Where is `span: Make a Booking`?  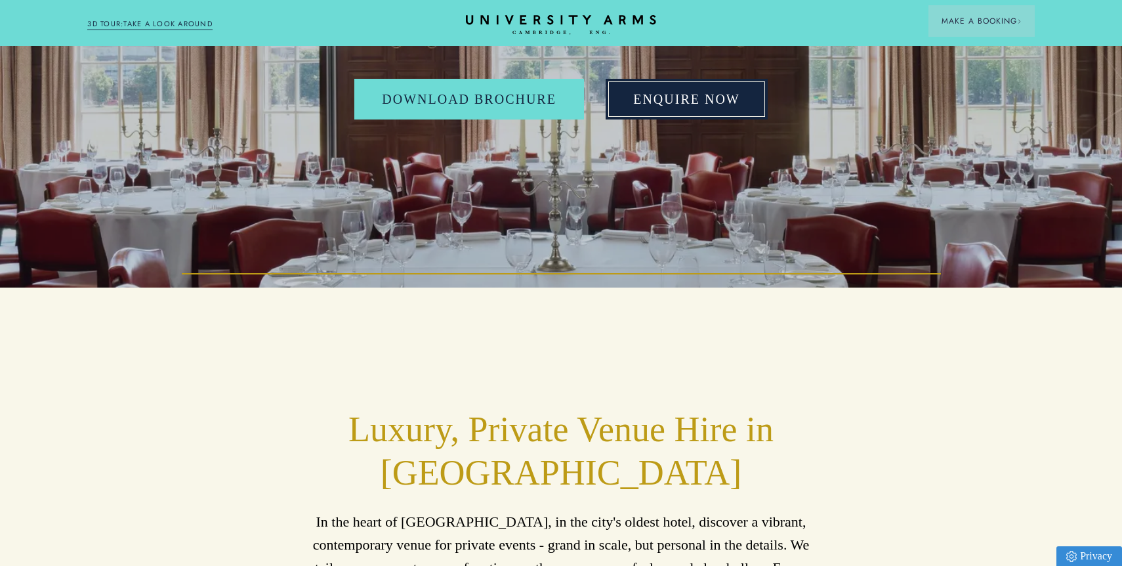 span: Make a Booking is located at coordinates (982, 21).